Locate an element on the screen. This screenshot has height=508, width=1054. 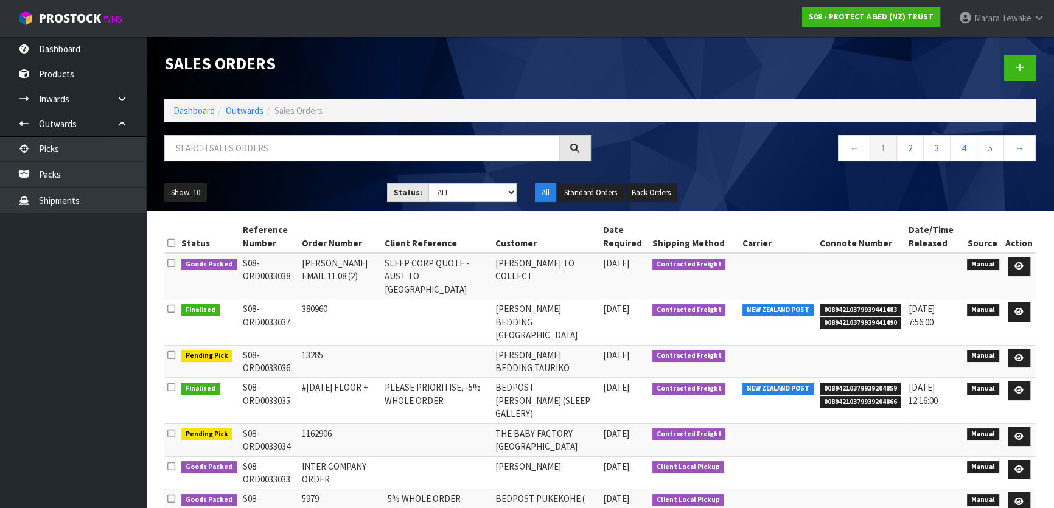
span: Sales Orders is located at coordinates (298, 110).